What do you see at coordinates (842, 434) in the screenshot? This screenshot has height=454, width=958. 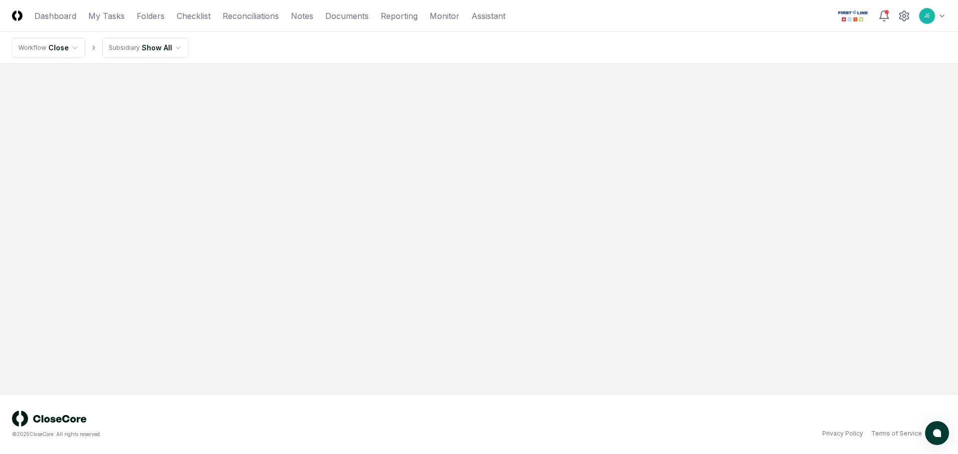 I see `a: Privacy Policy` at bounding box center [842, 434].